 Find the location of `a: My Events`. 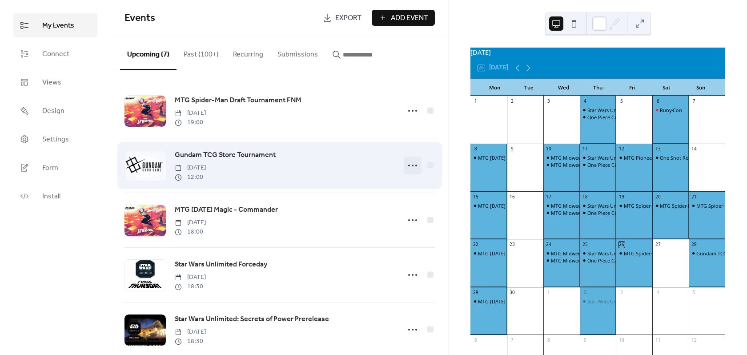

a: My Events is located at coordinates (55, 25).